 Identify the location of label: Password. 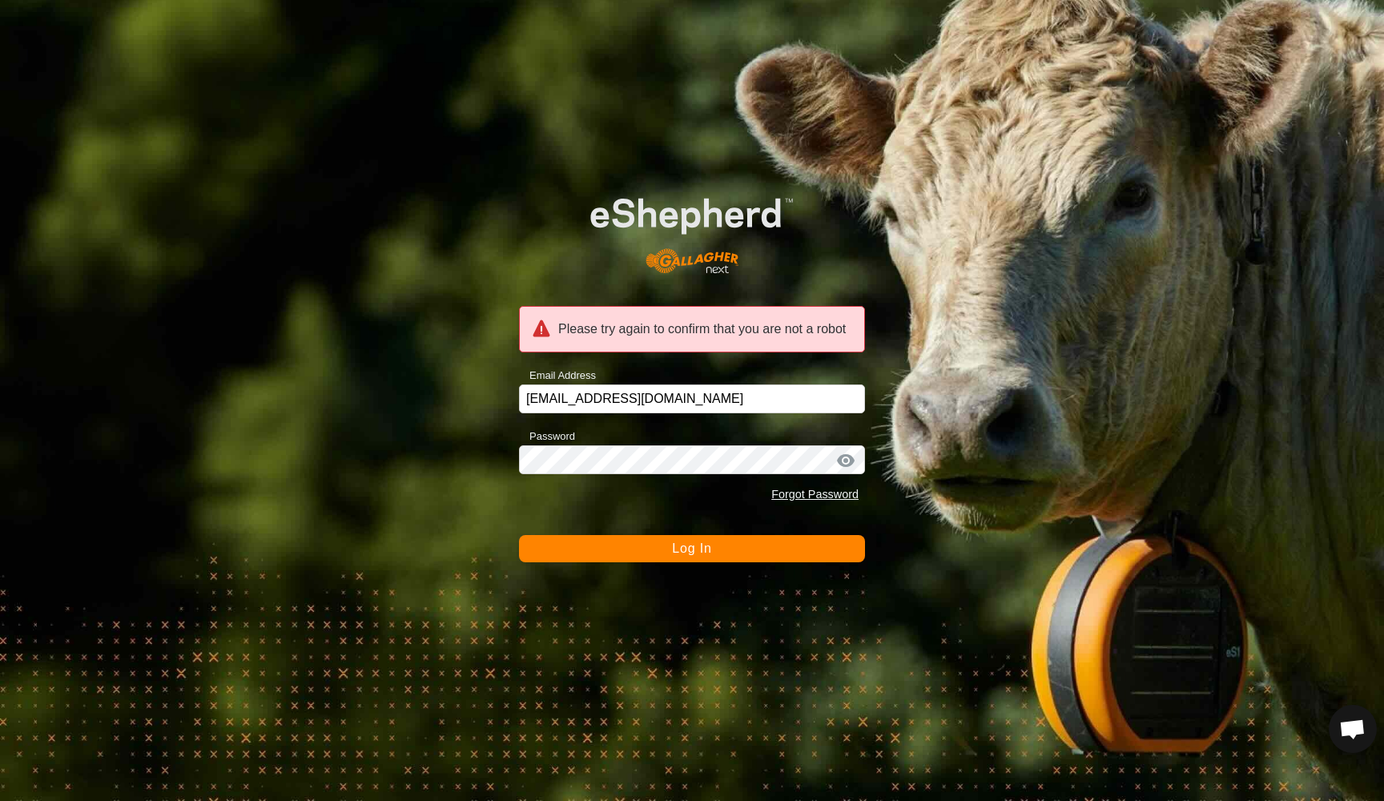
(547, 437).